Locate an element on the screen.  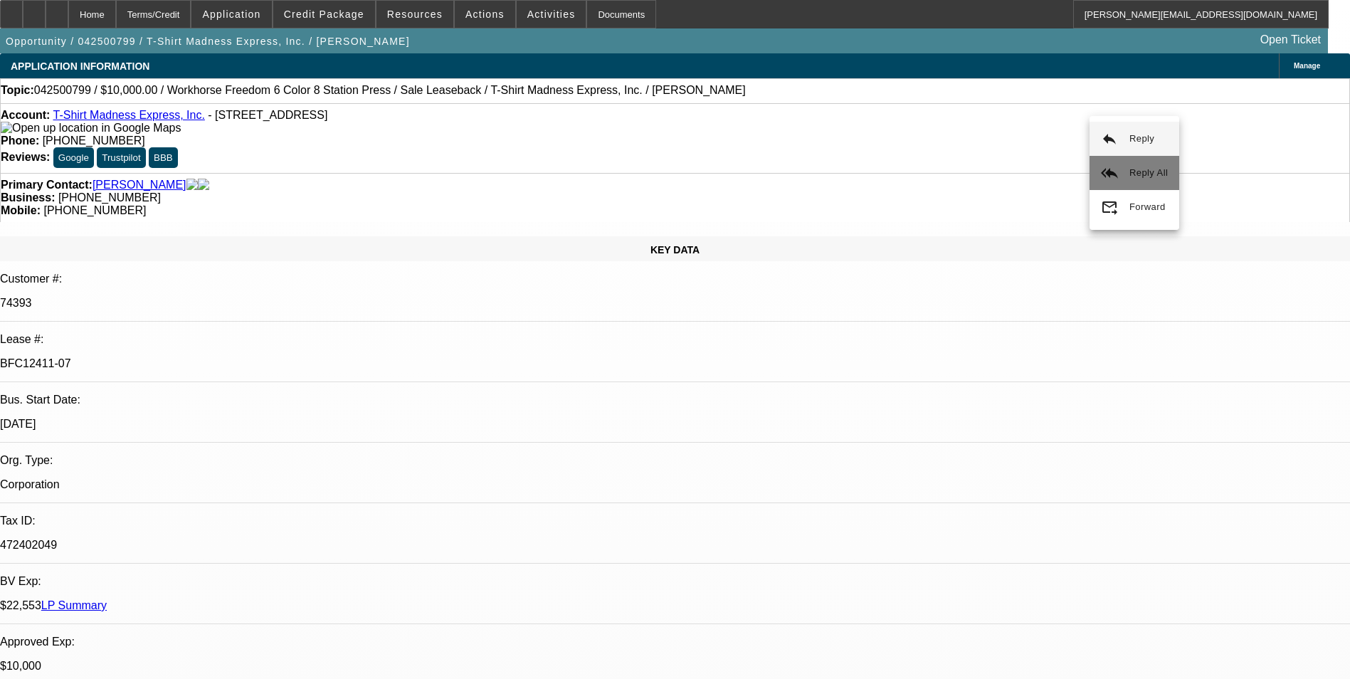
button: Google is located at coordinates (73, 157).